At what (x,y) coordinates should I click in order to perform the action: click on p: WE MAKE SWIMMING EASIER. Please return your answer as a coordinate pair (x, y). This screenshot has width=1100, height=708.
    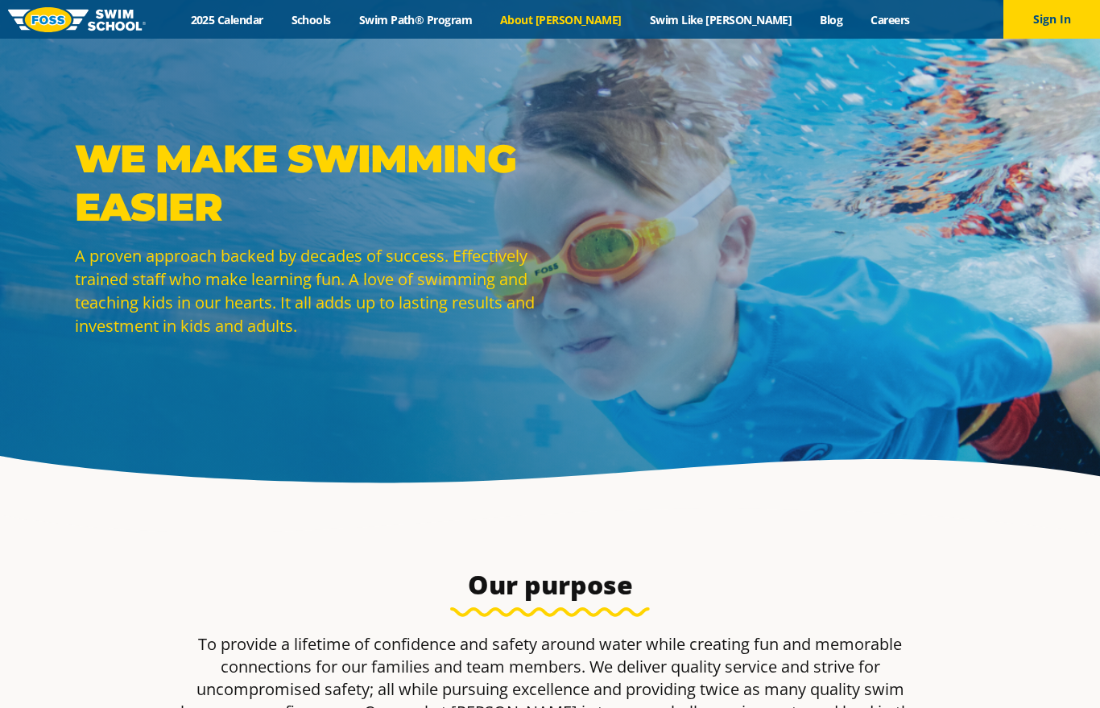
    Looking at the image, I should click on (308, 183).